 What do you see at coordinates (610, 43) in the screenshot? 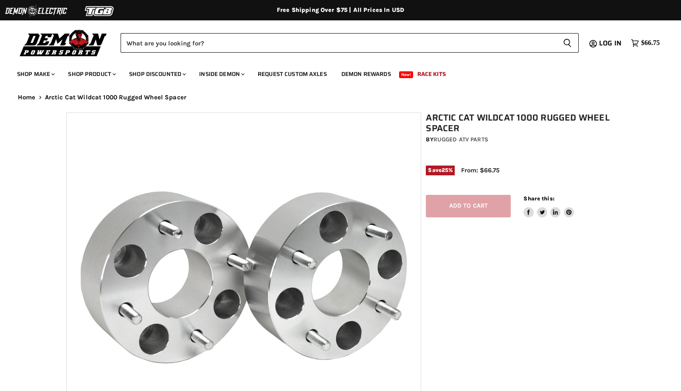
I see `span: Log in` at bounding box center [610, 43].